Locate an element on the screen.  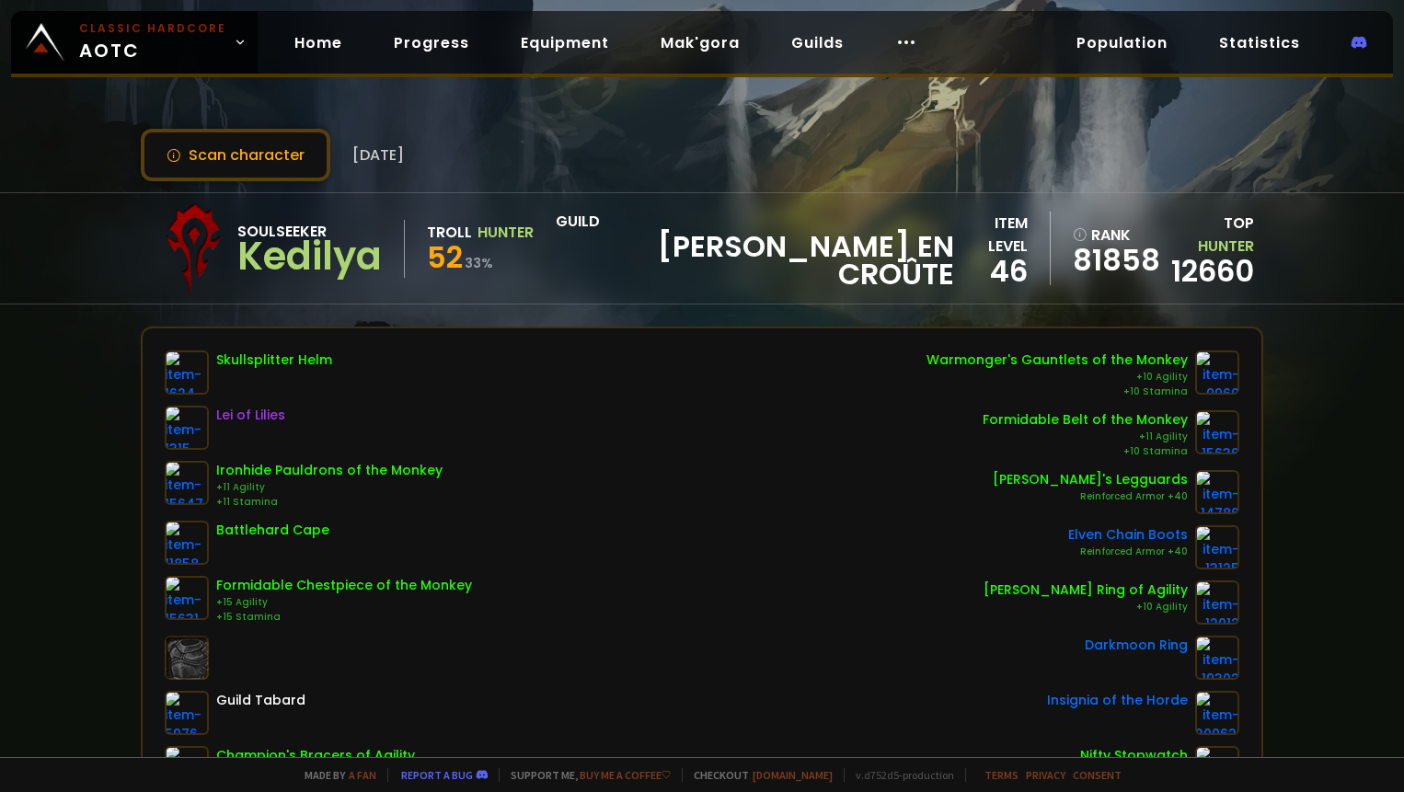
div: Insignia of the Horde is located at coordinates (1117, 700).